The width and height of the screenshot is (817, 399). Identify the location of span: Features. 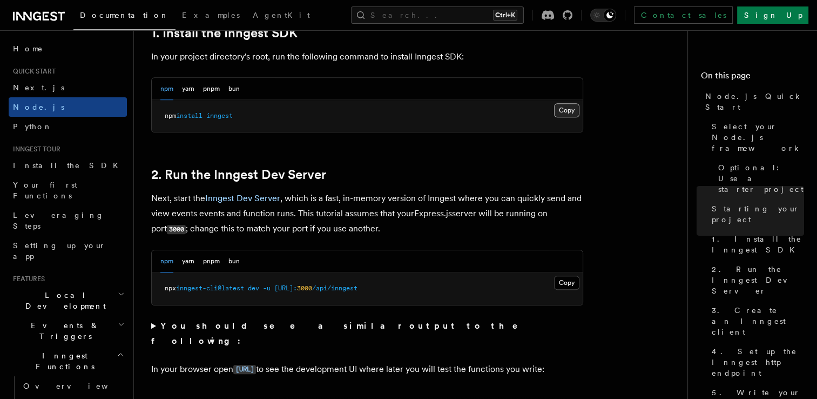
(26, 279).